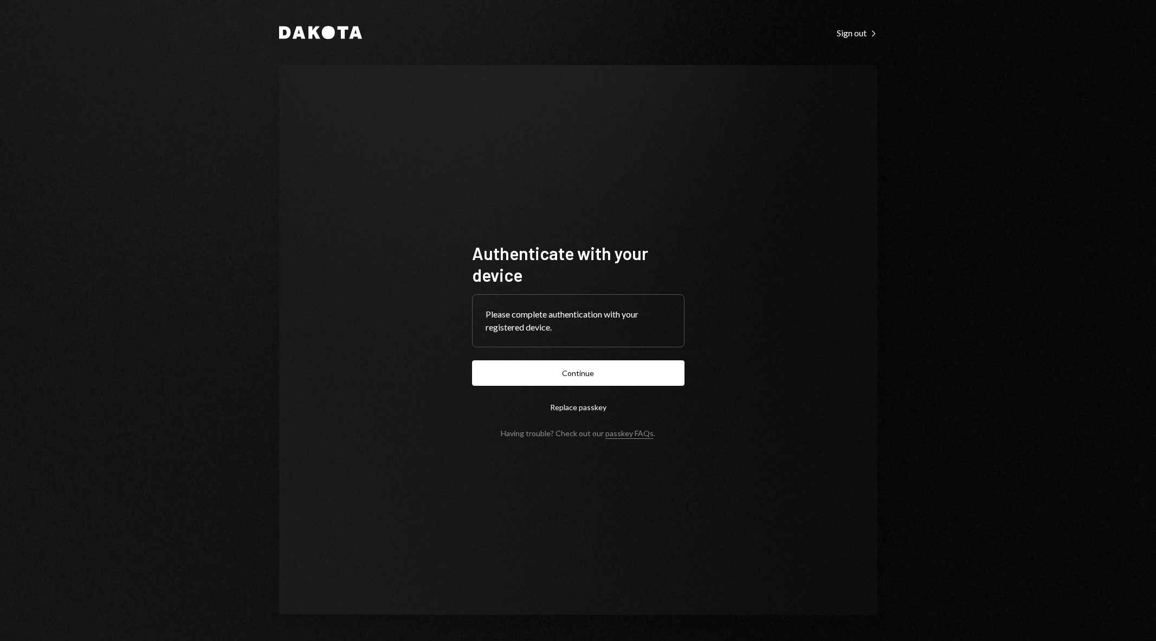  I want to click on div: Sign out, so click(857, 33).